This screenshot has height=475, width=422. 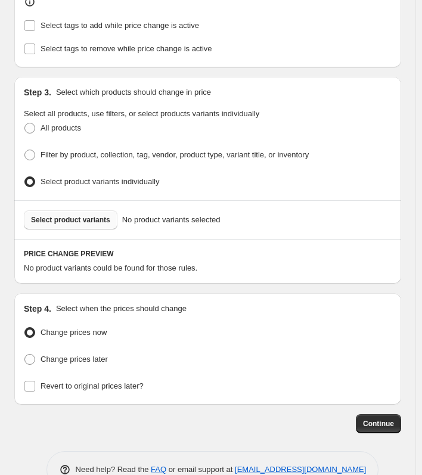 What do you see at coordinates (378, 423) in the screenshot?
I see `button: Continue` at bounding box center [378, 423].